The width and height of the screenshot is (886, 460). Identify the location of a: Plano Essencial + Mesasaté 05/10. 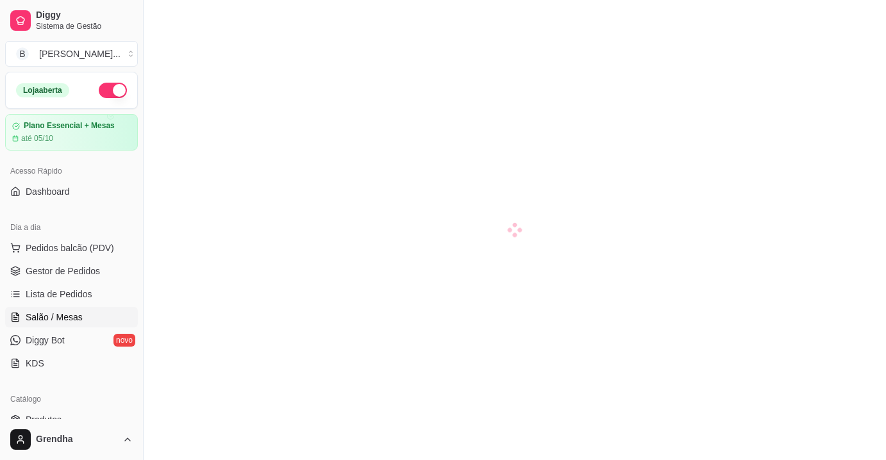
(71, 132).